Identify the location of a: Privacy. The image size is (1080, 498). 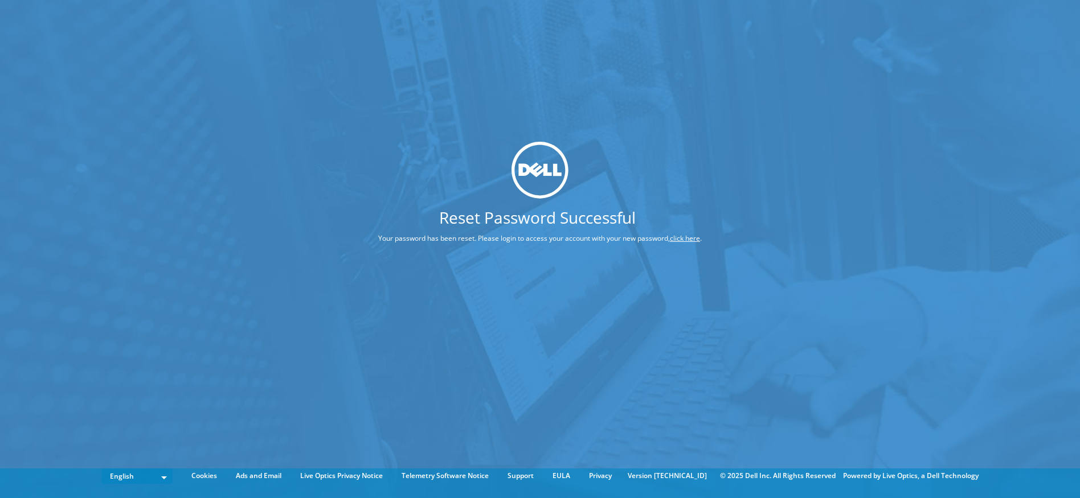
(600, 476).